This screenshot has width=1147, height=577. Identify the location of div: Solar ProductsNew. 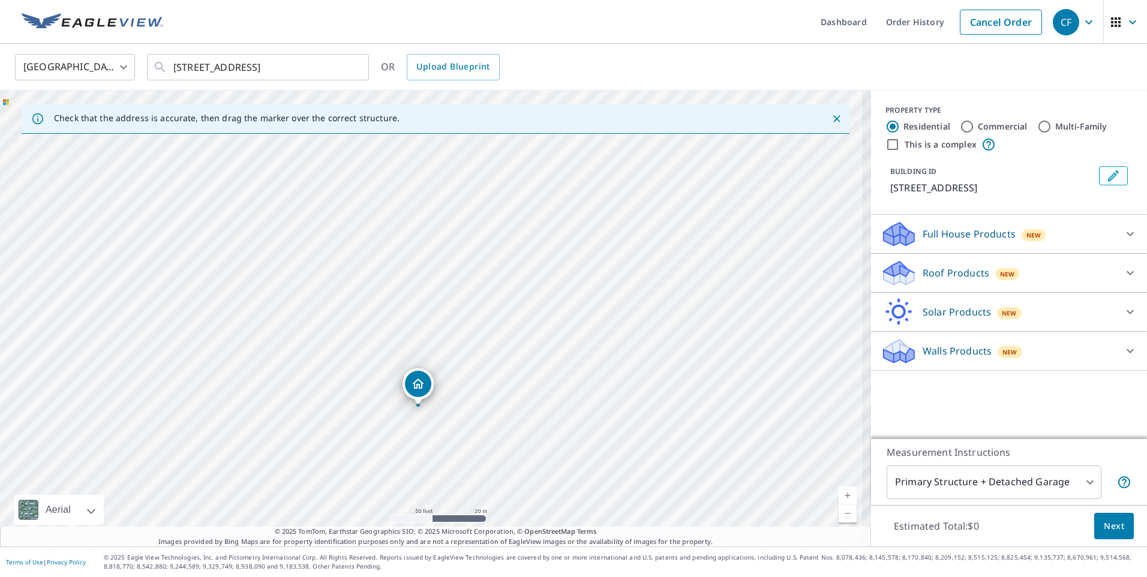
(1009, 312).